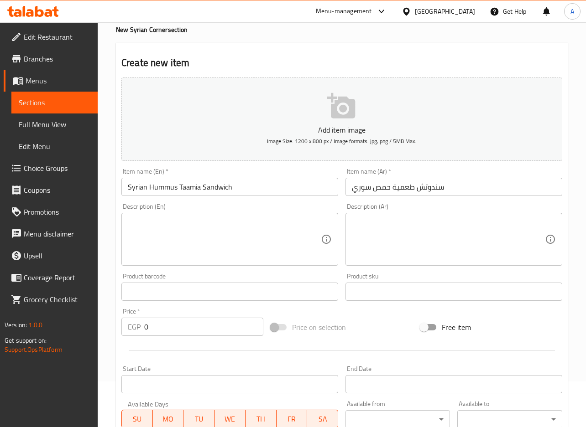  What do you see at coordinates (51, 59) in the screenshot?
I see `a: Branches` at bounding box center [51, 59].